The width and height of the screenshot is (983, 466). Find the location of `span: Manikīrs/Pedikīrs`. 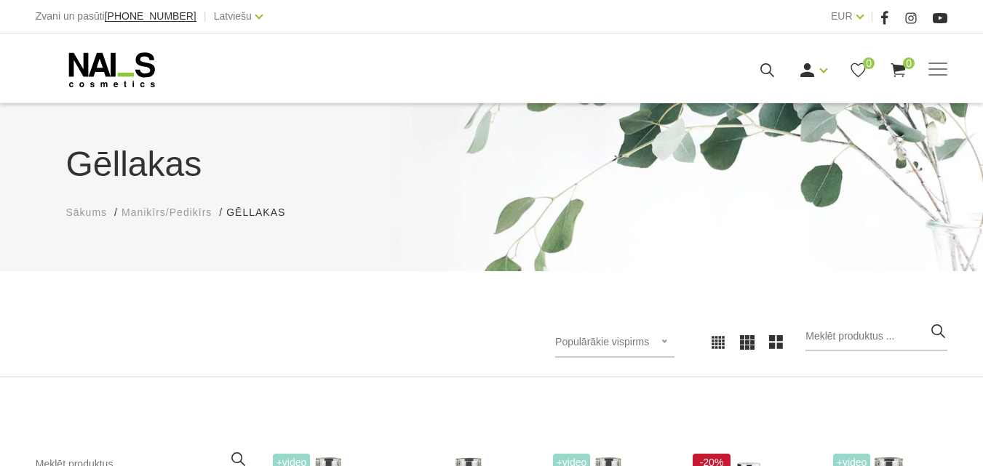

span: Manikīrs/Pedikīrs is located at coordinates (167, 212).